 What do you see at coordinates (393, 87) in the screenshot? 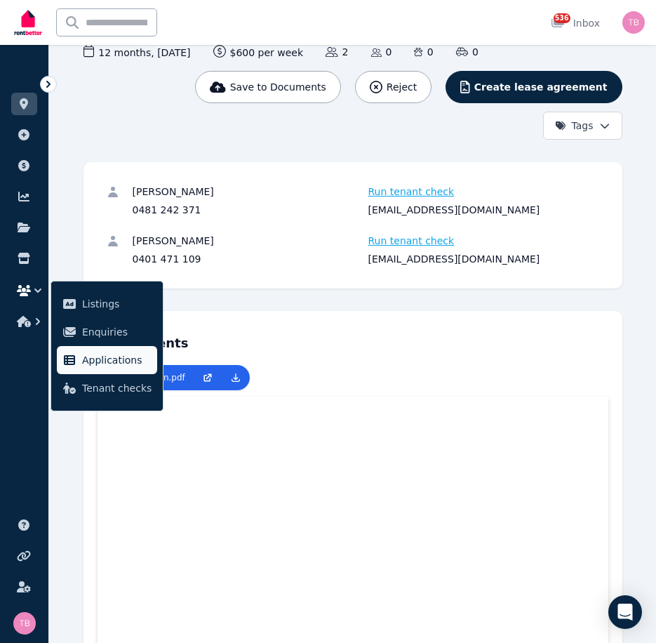
I see `button: Reject` at bounding box center [393, 87].